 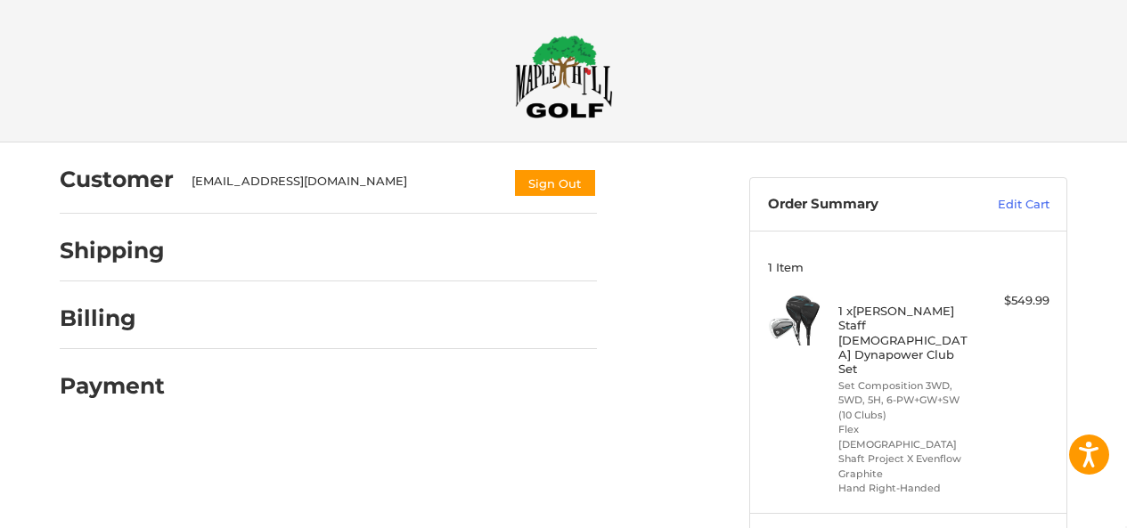 I want to click on a: Edit Cart, so click(x=1004, y=205).